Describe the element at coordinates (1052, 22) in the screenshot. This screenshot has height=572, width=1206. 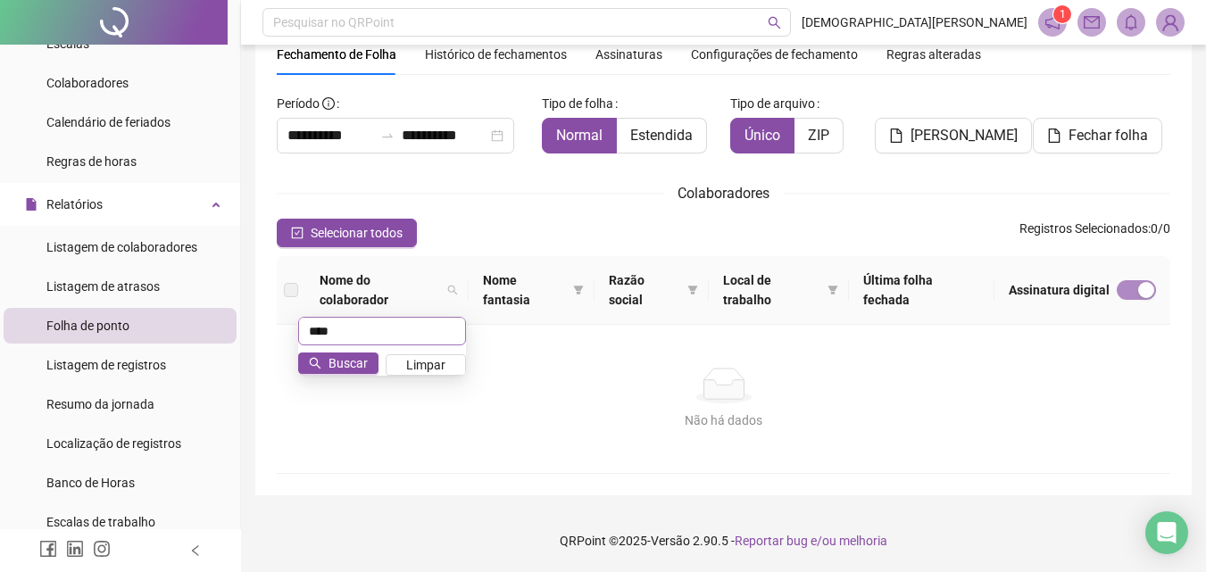
I see `span: notification` at that location.